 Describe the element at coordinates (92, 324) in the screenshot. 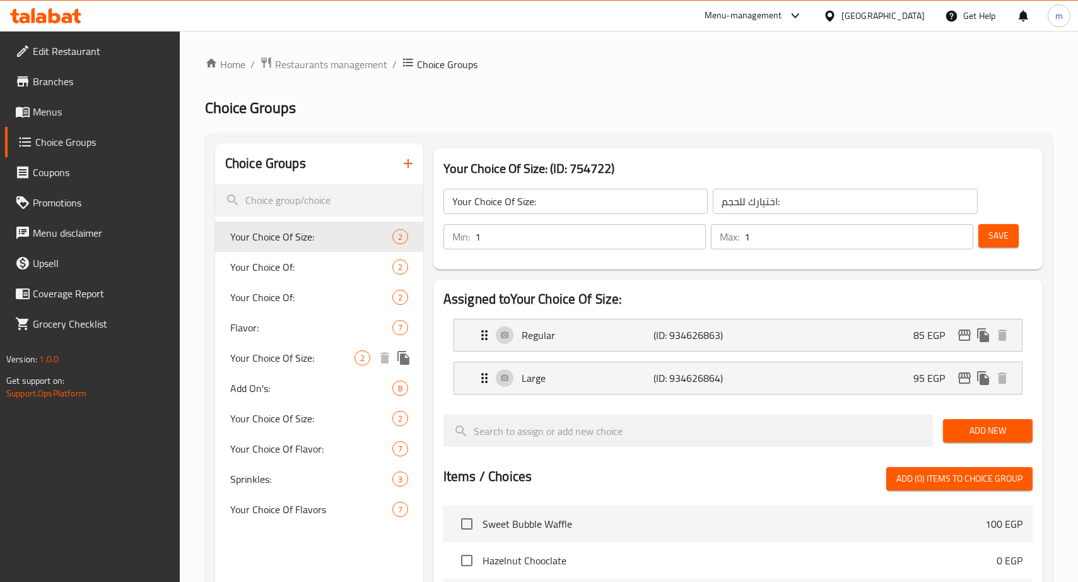

I see `a: Grocery Checklist` at that location.